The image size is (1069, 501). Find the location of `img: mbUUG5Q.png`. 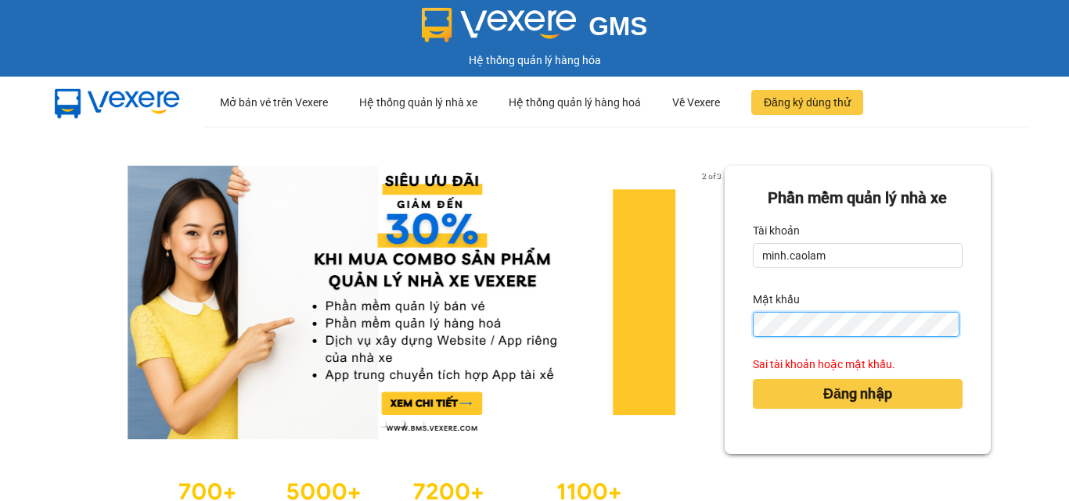

img: mbUUG5Q.png is located at coordinates (117, 102).